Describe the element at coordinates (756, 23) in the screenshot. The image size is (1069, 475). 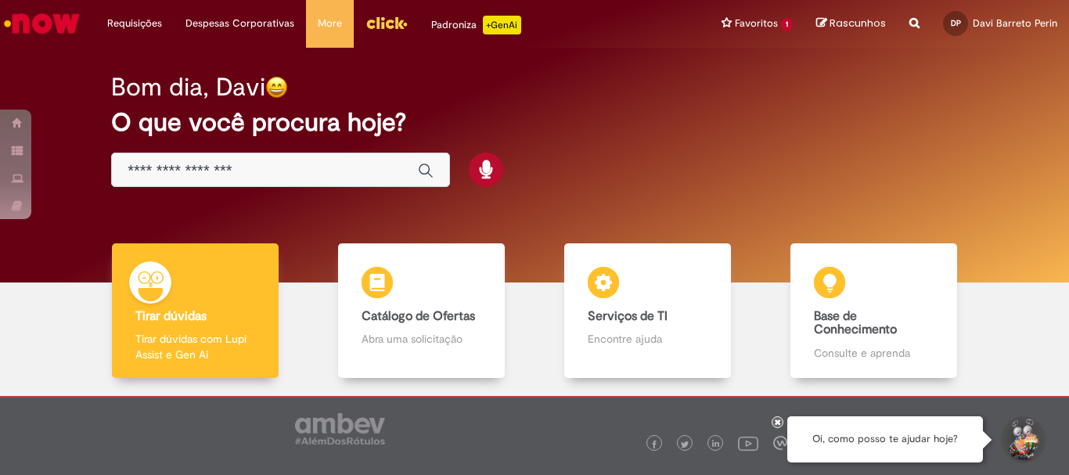
I see `span: Favoritos` at that location.